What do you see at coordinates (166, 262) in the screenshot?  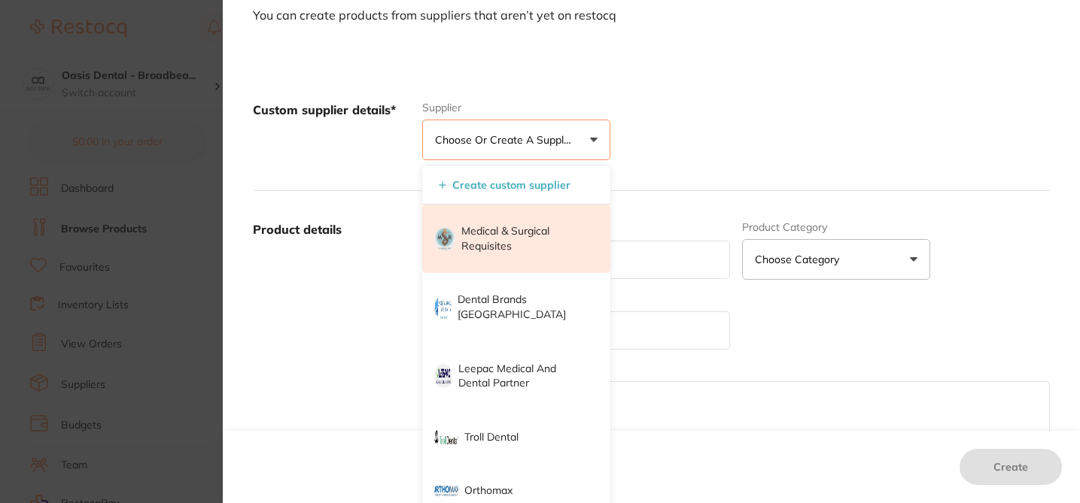 I see `p: Message from Restocq, sent 1w ago` at bounding box center [166, 262].